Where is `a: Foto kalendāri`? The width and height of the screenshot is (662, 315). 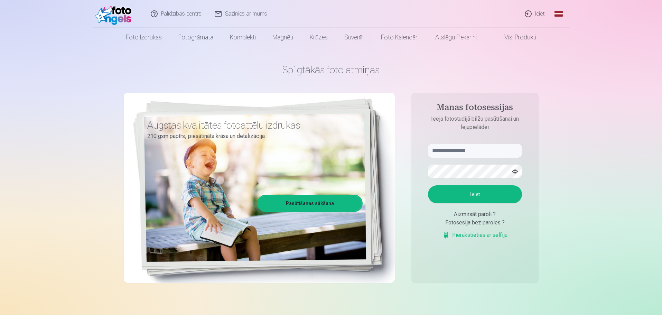
a: Foto kalendāri is located at coordinates (400, 37).